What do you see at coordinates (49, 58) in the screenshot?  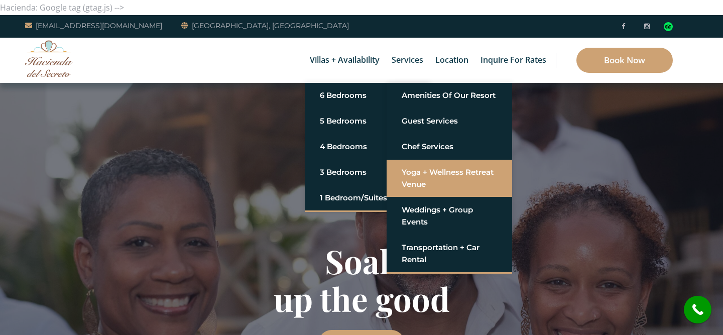 I see `img: Awesome Logo` at bounding box center [49, 58].